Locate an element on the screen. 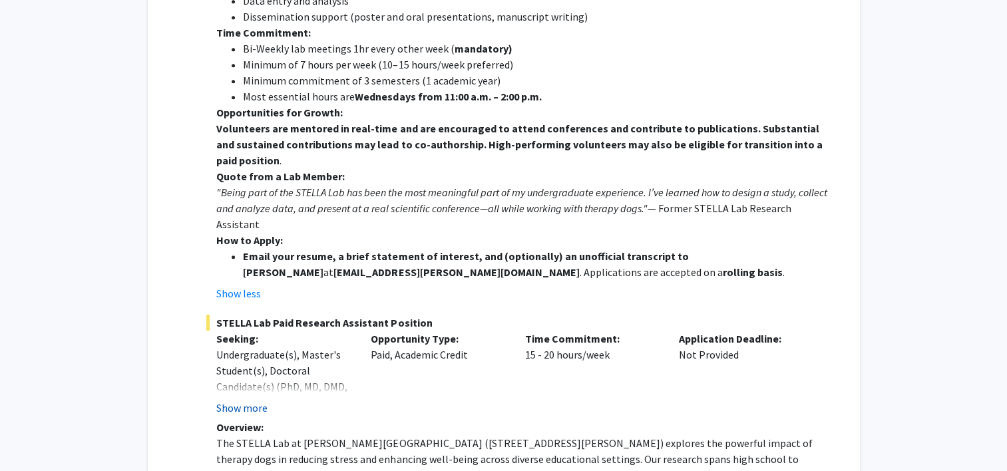 This screenshot has width=1007, height=471. p: Opportunity Type: is located at coordinates (438, 339).